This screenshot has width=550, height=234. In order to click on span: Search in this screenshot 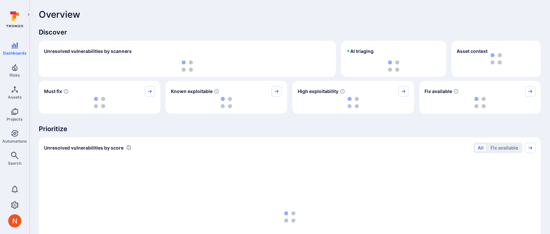, I will do `click(14, 163)`.